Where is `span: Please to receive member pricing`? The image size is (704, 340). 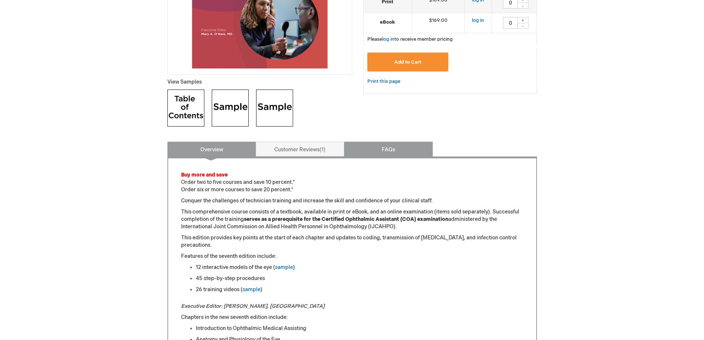
span: Please to receive member pricing is located at coordinates (410, 39).